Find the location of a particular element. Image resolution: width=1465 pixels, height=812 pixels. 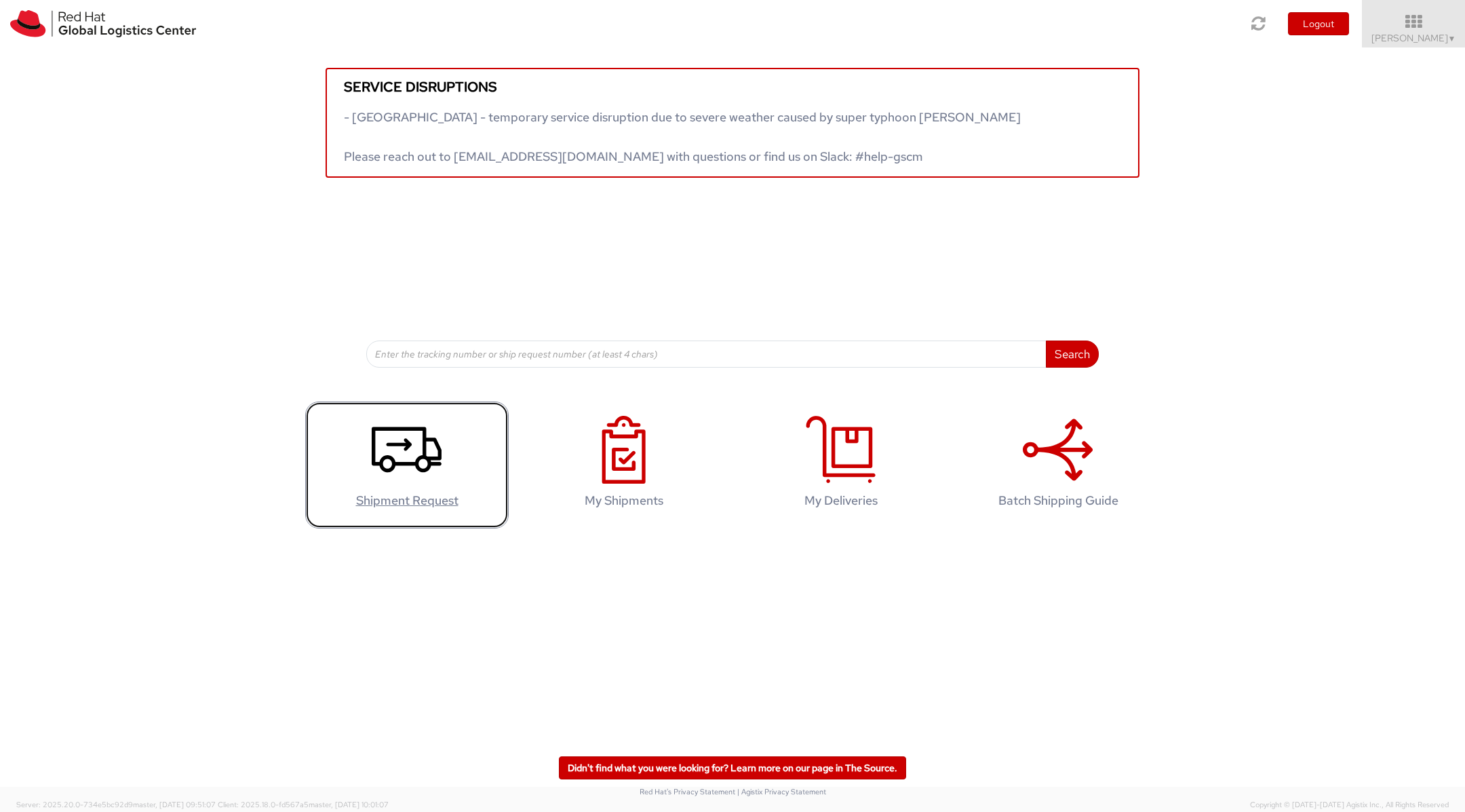

h4: My Deliveries is located at coordinates (841, 500).